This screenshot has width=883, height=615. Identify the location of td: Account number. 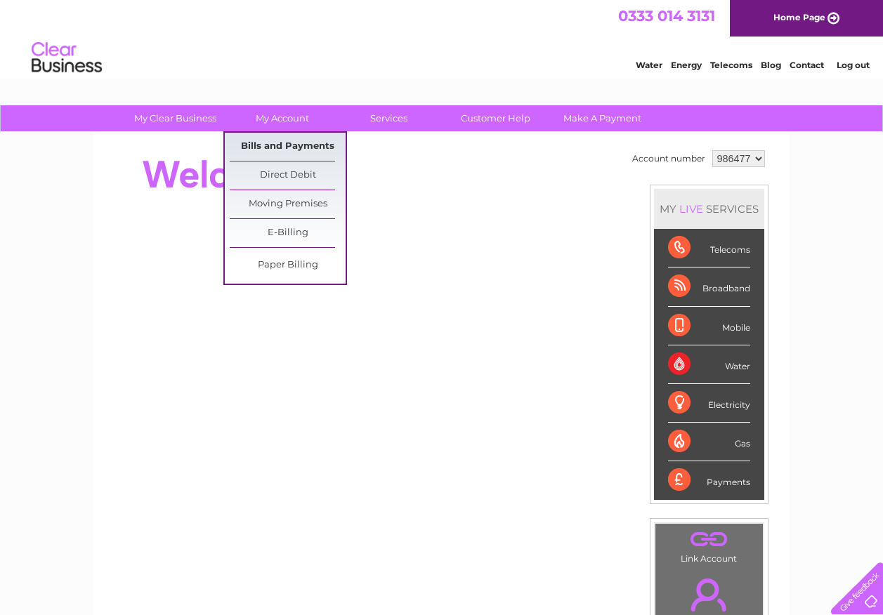
(668, 159).